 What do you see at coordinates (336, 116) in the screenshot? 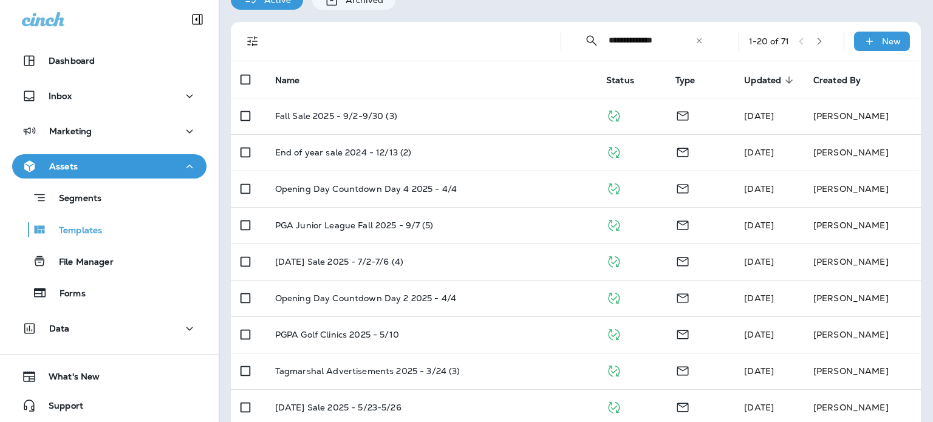
I see `p: Fall Sale 2025 - 9/2-9/30 (3)` at bounding box center [336, 116].